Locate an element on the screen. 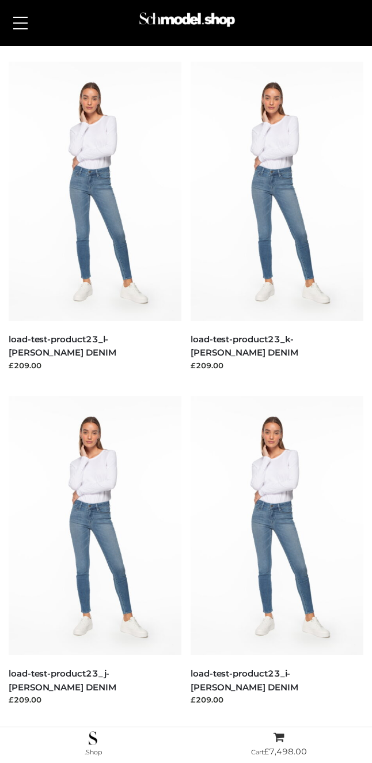 The image size is (372, 763). span: Cart is located at coordinates (279, 752).